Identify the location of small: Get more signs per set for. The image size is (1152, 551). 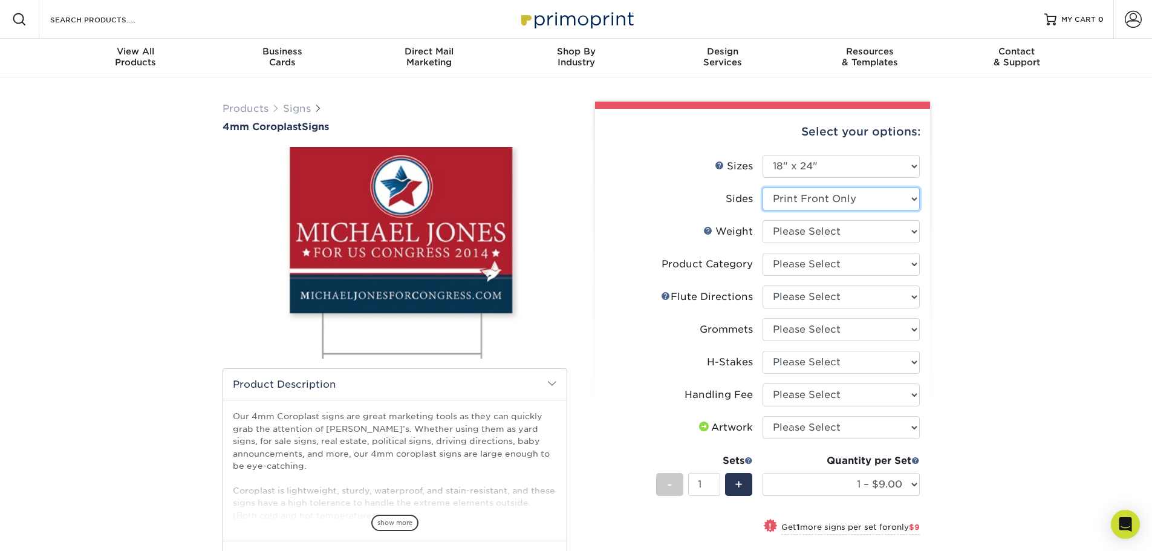
(850, 528).